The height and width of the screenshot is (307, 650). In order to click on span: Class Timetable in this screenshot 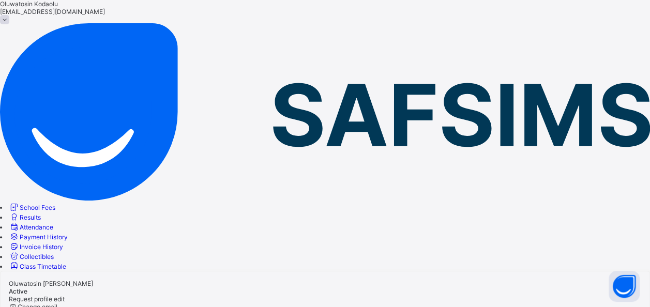, I will do `click(43, 266)`.